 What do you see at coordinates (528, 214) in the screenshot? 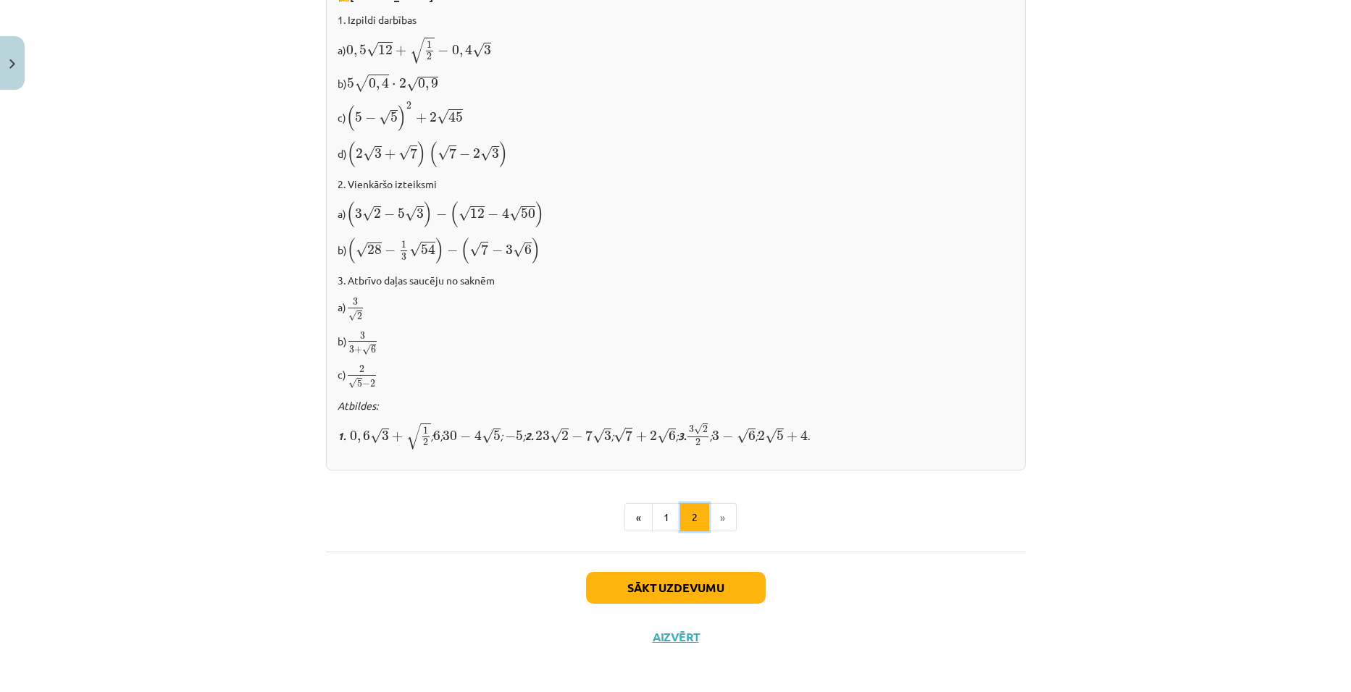
I see `span: 50` at bounding box center [528, 214].